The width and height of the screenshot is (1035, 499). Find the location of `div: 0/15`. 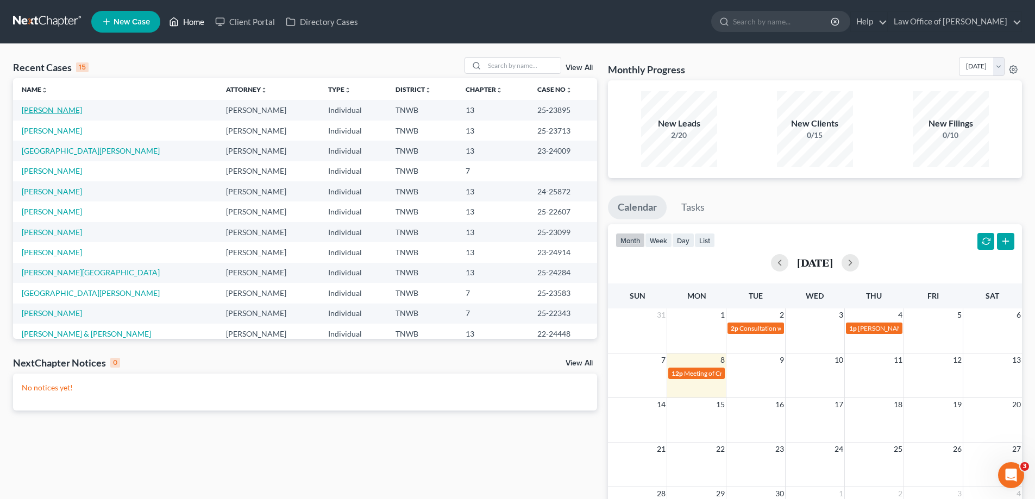

div: 0/15 is located at coordinates (815, 135).